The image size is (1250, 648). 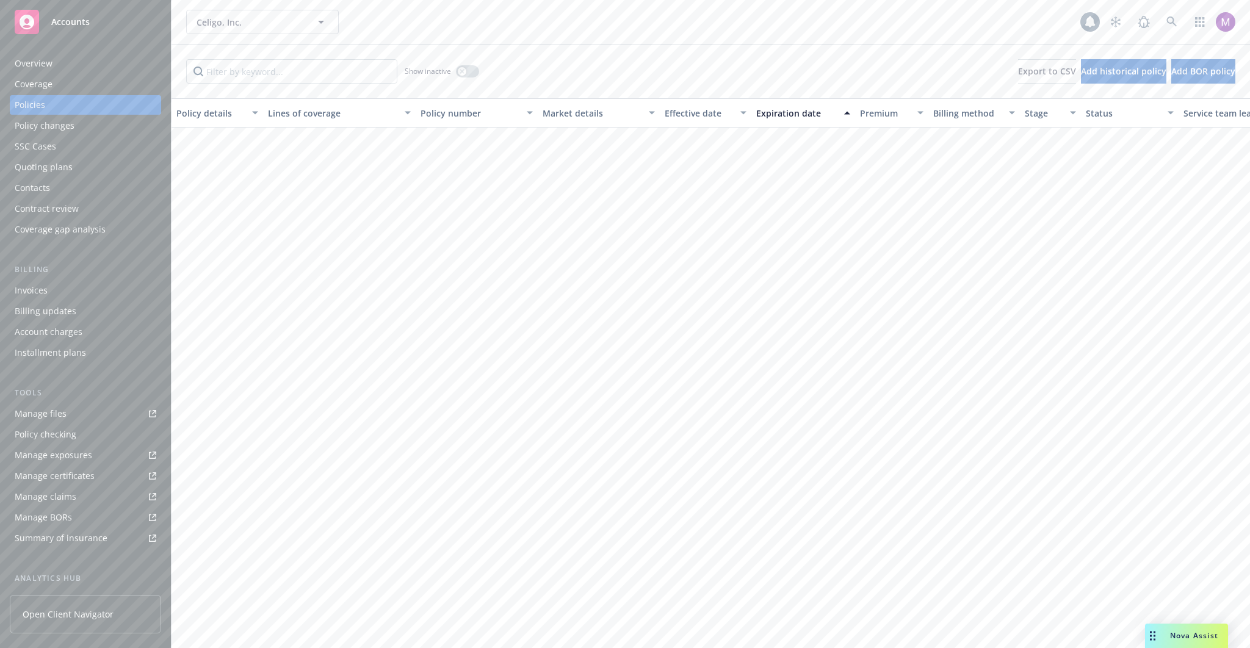 What do you see at coordinates (34, 84) in the screenshot?
I see `div: Coverage` at bounding box center [34, 84].